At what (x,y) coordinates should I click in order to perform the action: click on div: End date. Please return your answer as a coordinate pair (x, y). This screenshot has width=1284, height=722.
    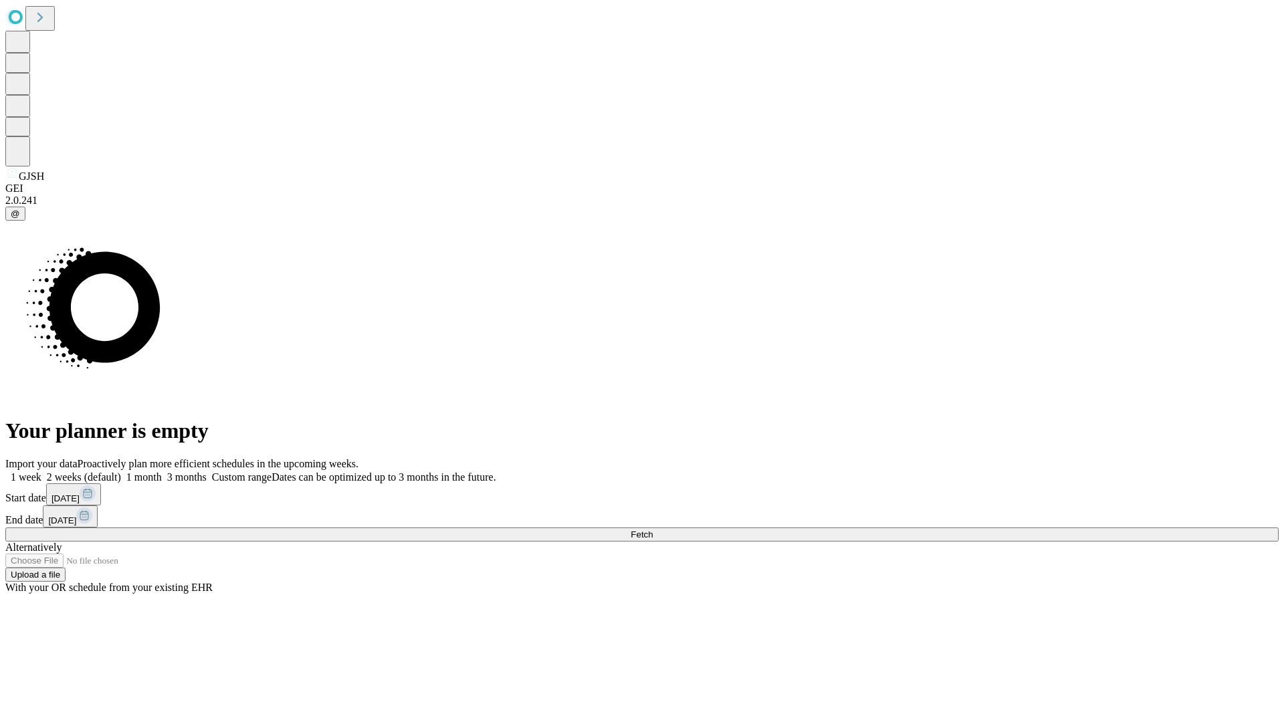
    Looking at the image, I should click on (642, 516).